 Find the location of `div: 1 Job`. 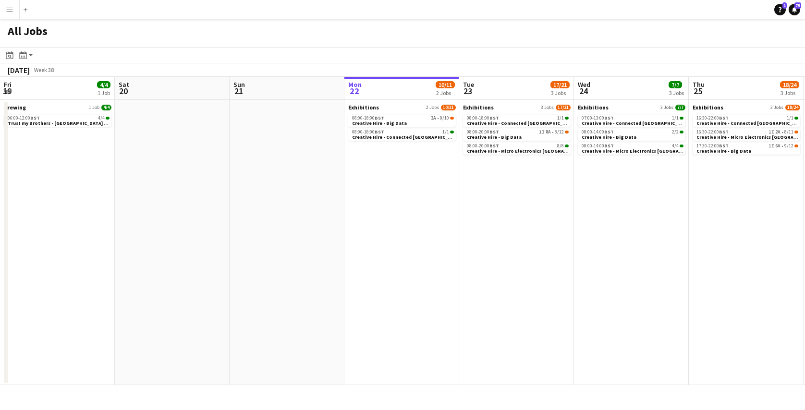

div: 1 Job is located at coordinates (104, 93).